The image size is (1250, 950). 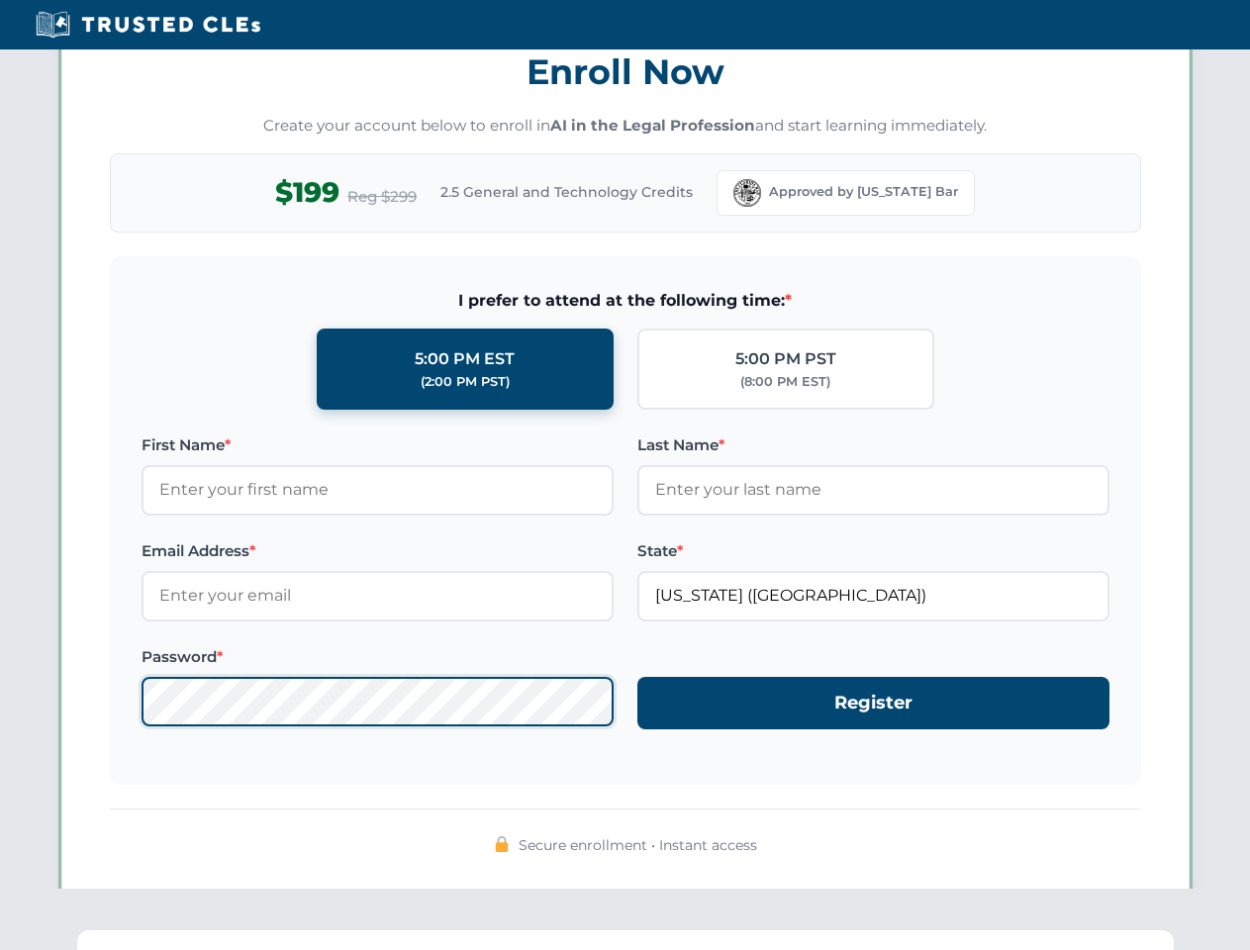 I want to click on div: 5:00 PM PST, so click(x=786, y=359).